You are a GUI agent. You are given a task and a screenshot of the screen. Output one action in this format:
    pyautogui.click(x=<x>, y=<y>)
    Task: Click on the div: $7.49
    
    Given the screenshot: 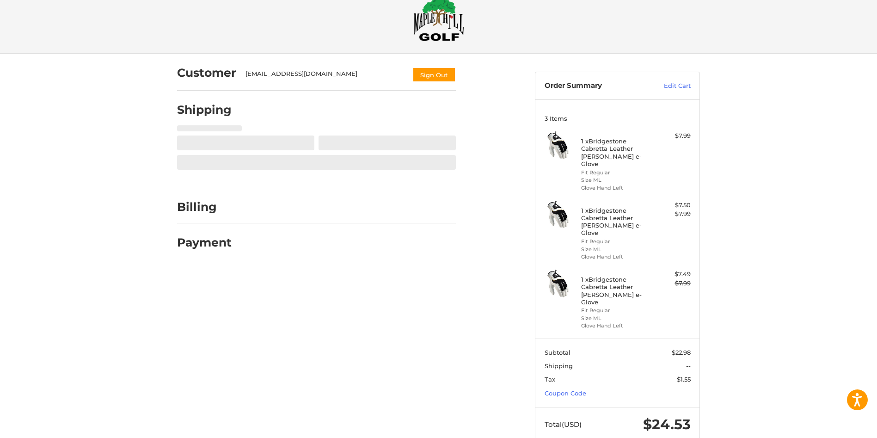 What is the action you would take?
    pyautogui.click(x=673, y=274)
    